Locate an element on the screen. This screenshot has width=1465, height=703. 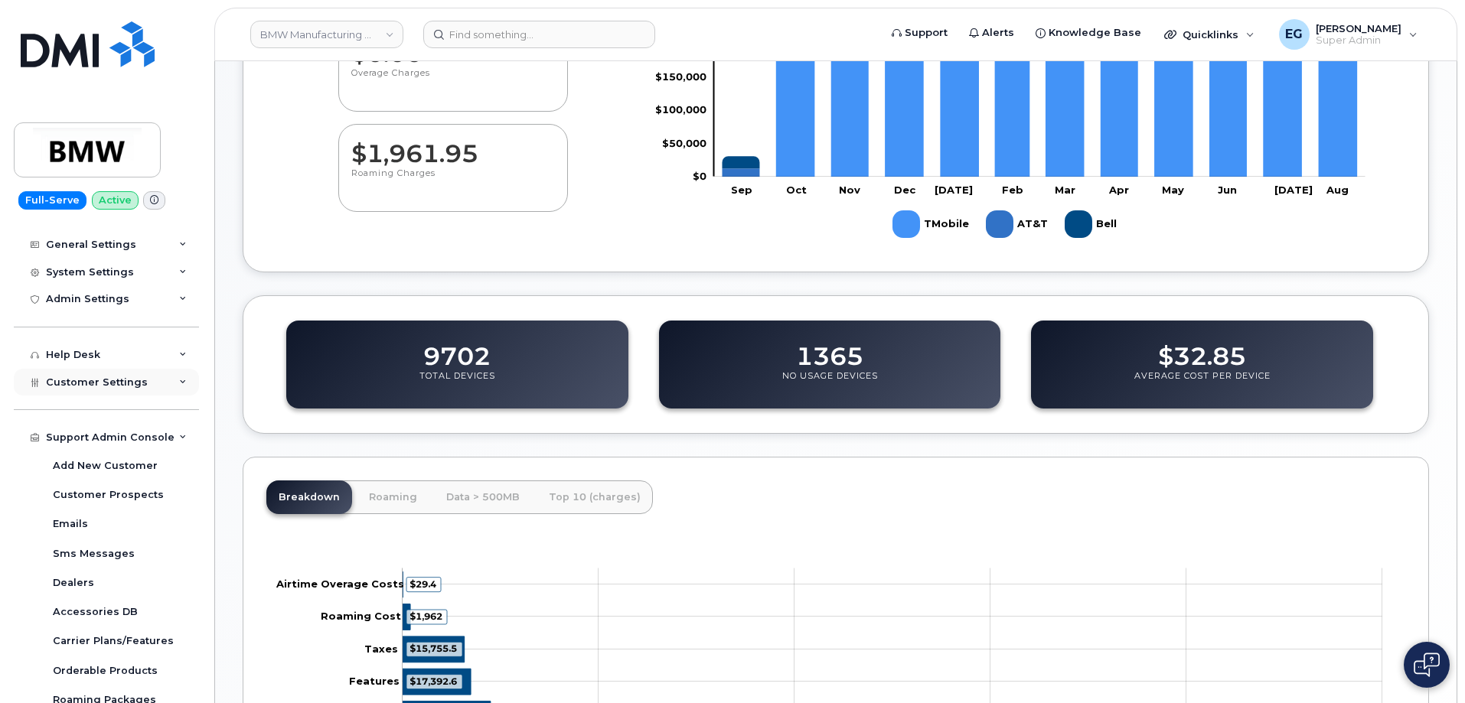
dd: $1,961.95 is located at coordinates (453, 146).